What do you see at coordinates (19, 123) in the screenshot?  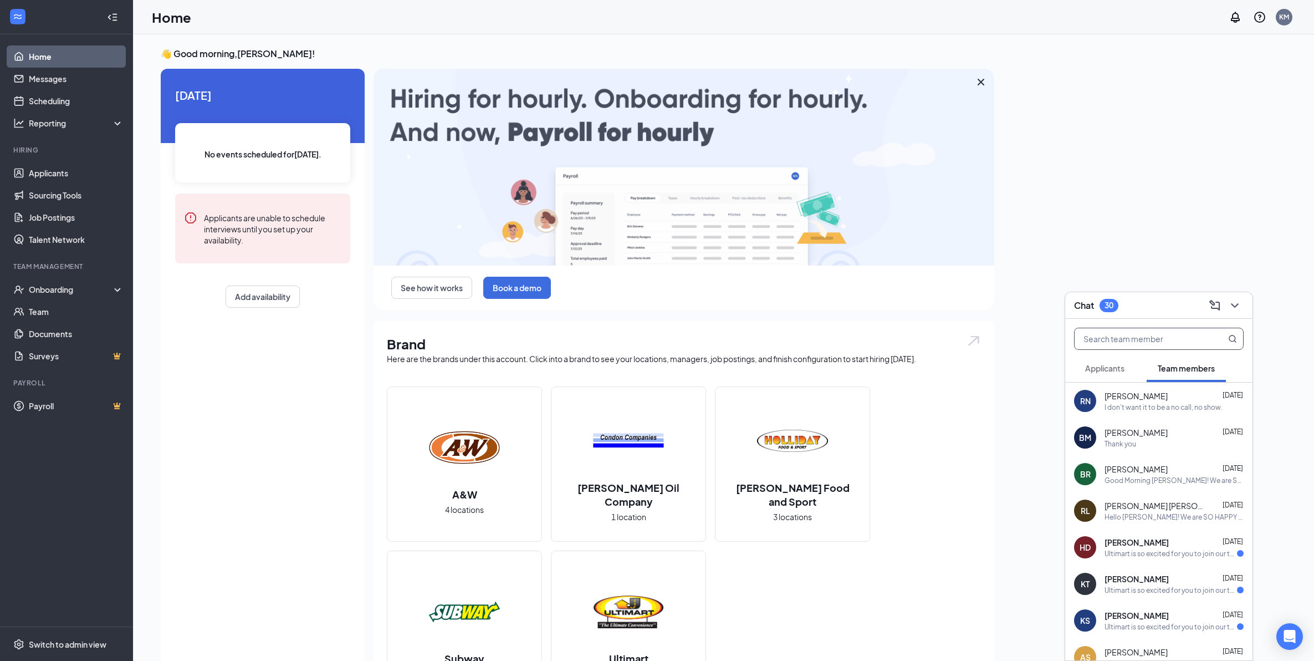 I see `svg: Analysis` at bounding box center [19, 123].